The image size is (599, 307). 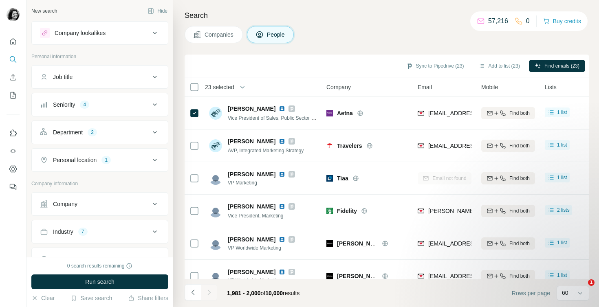 I want to click on div: Company, so click(x=65, y=204).